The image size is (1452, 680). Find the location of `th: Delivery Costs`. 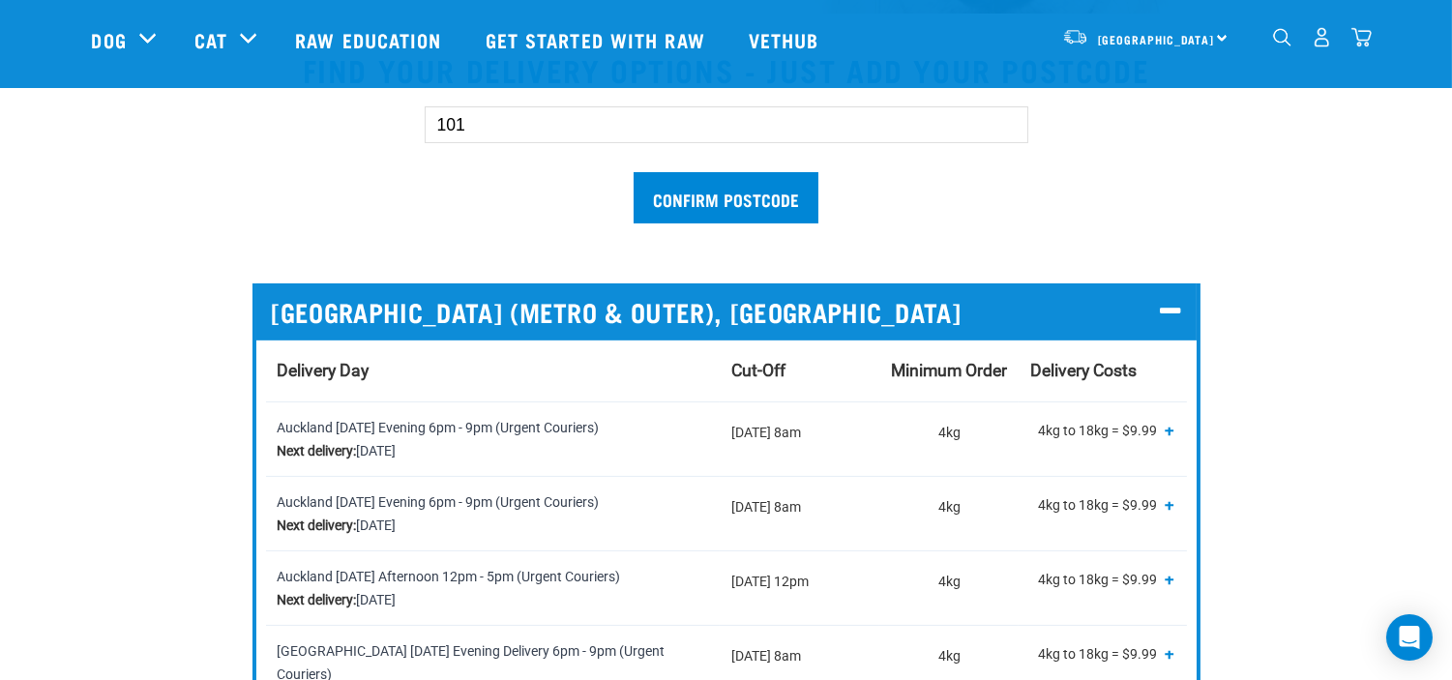

th: Delivery Costs is located at coordinates (1102, 372).